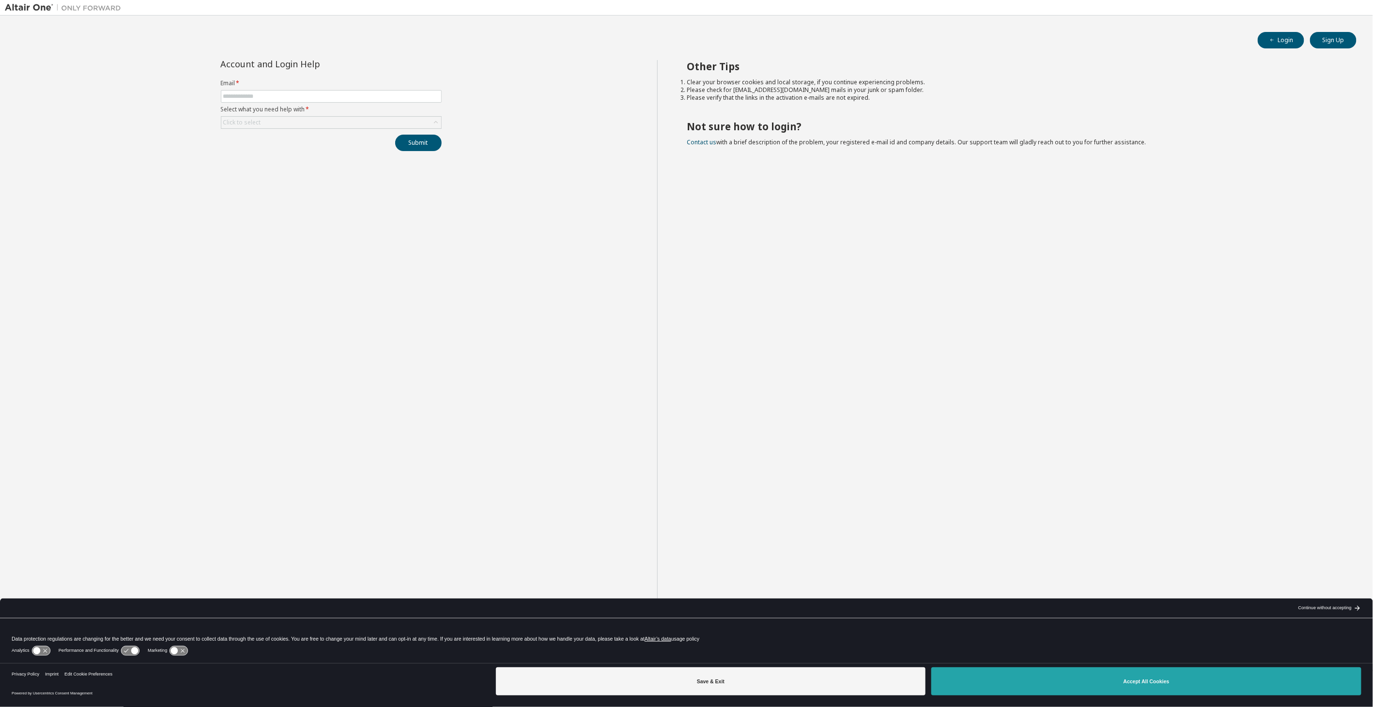  I want to click on button: Sign Up, so click(1333, 40).